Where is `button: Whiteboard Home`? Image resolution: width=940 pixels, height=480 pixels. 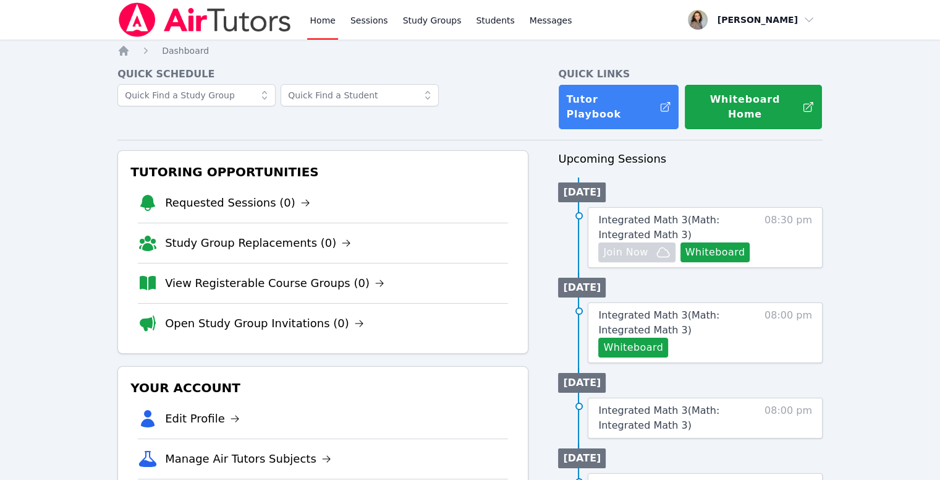
button: Whiteboard Home is located at coordinates (753, 107).